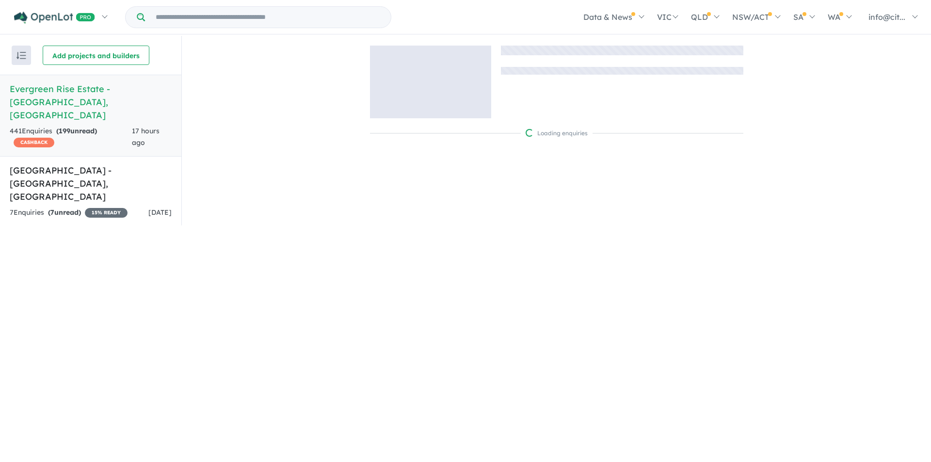 This screenshot has height=462, width=931. I want to click on div: 441 Enquir ies, so click(71, 137).